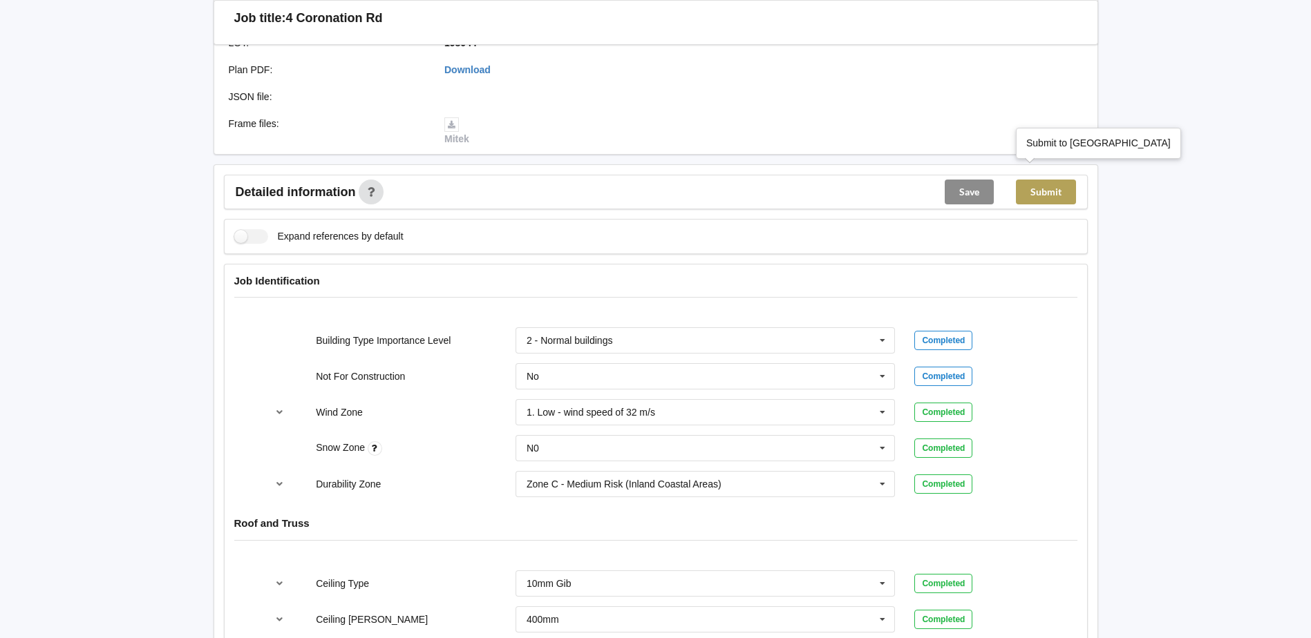 This screenshot has width=1311, height=638. I want to click on div: Frame files :, so click(327, 131).